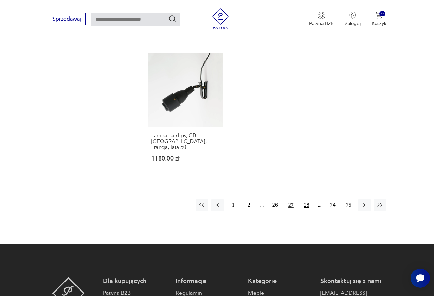 Image resolution: width=434 pixels, height=296 pixels. Describe the element at coordinates (249, 205) in the screenshot. I see `button: 2` at that location.